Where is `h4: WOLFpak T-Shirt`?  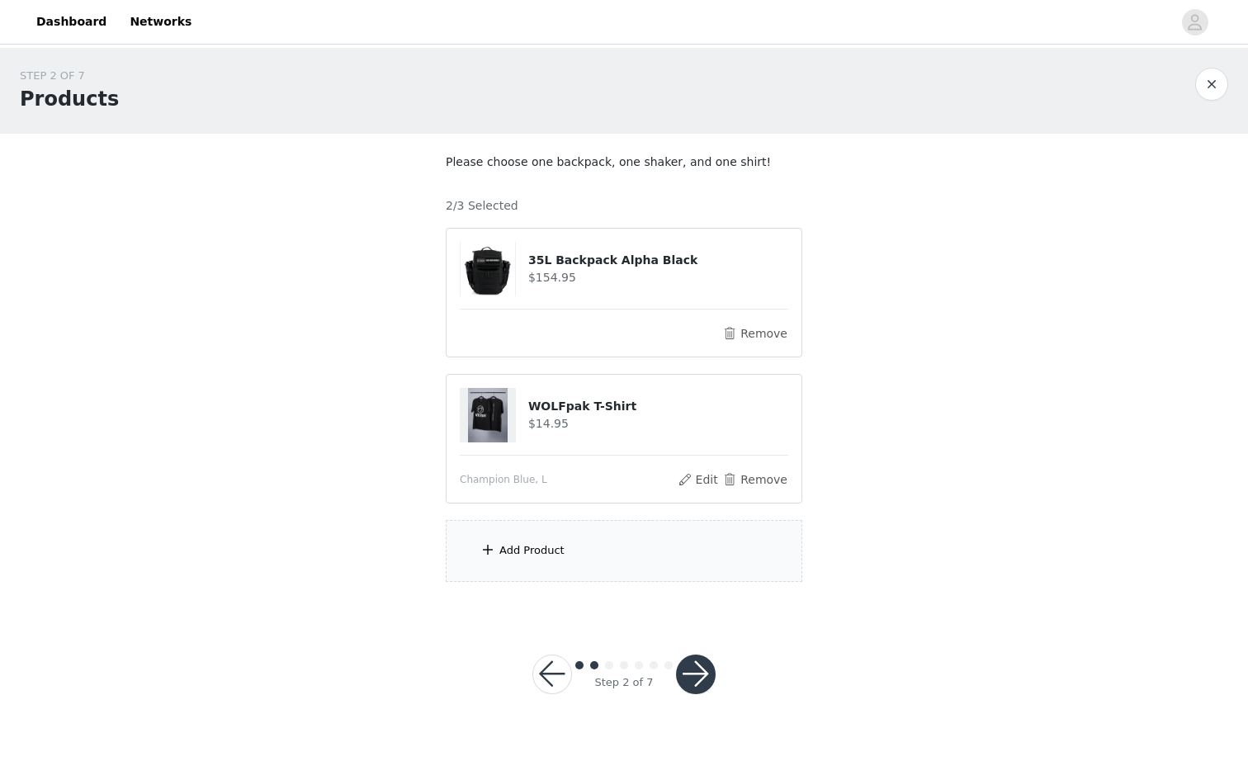 h4: WOLFpak T-Shirt is located at coordinates (658, 406).